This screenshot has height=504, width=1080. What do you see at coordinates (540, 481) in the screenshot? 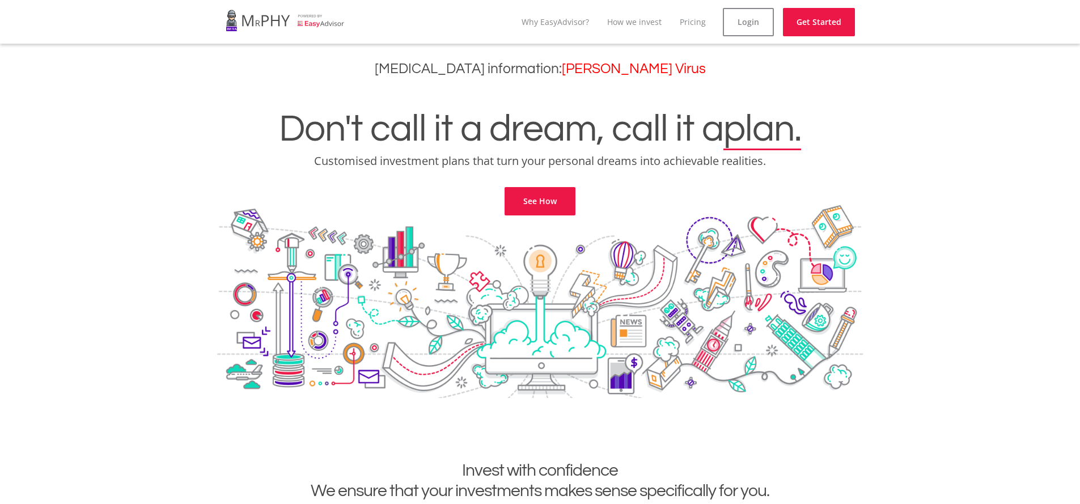
I see `h2: Invest with confidence We ensure that your investments makes sense specifically for you.` at bounding box center [540, 481].